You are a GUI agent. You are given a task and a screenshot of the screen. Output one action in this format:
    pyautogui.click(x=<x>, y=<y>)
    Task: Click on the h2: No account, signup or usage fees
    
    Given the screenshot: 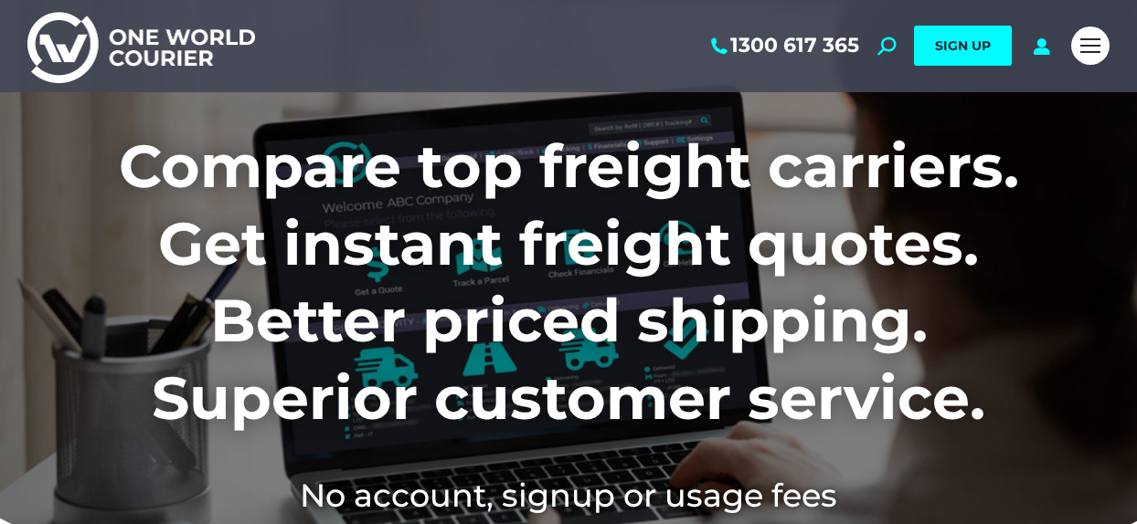 What is the action you would take?
    pyautogui.click(x=568, y=495)
    